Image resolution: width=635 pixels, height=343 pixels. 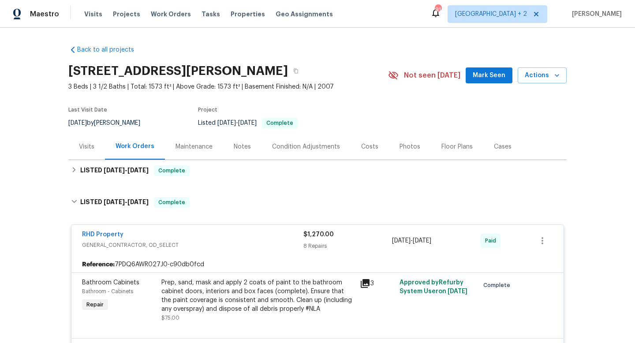 What do you see at coordinates (542, 75) in the screenshot?
I see `span: Actions` at bounding box center [542, 75].